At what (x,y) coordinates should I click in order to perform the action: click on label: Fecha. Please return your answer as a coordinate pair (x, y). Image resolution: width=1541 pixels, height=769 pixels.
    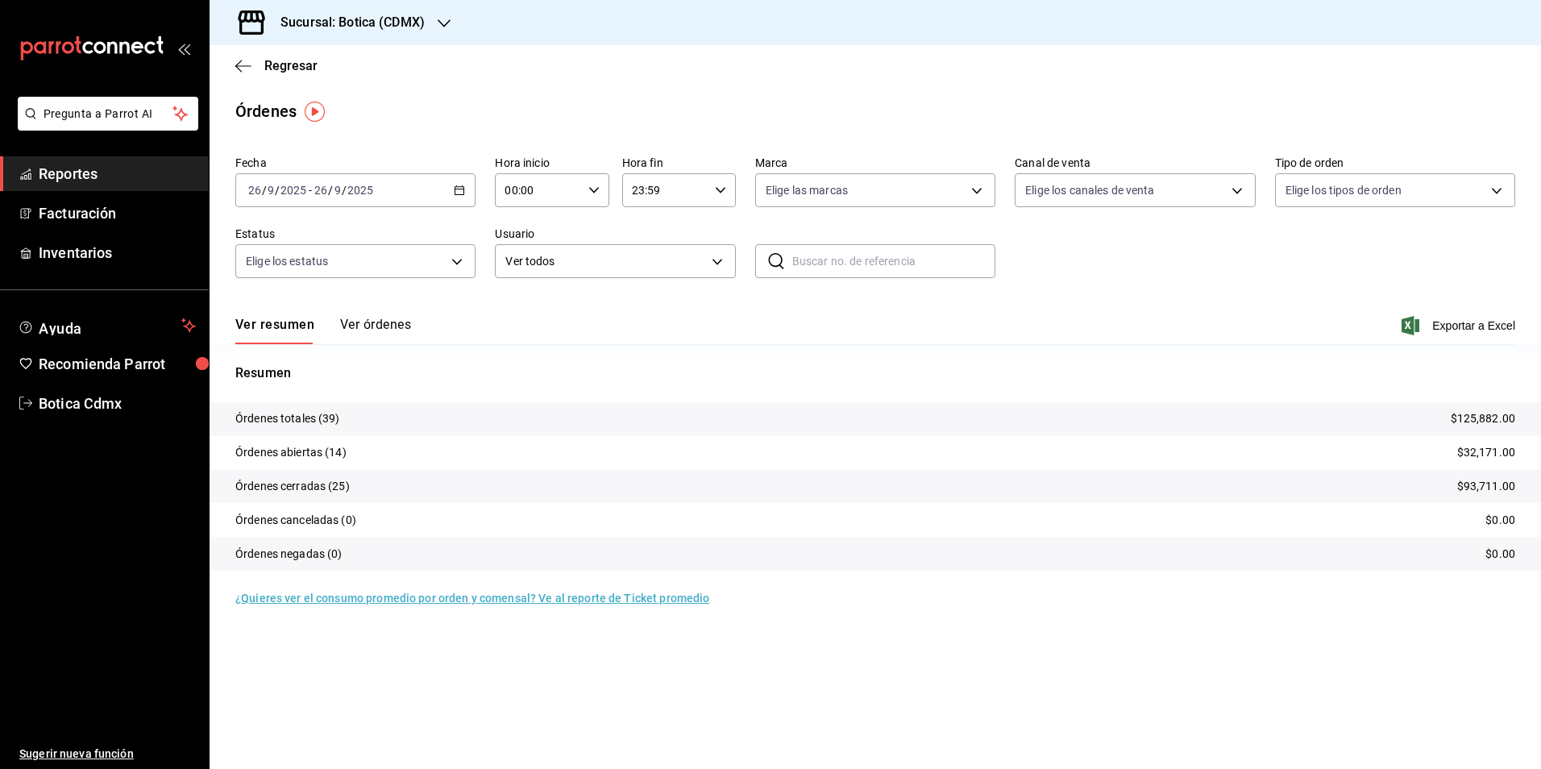
    Looking at the image, I should click on (355, 163).